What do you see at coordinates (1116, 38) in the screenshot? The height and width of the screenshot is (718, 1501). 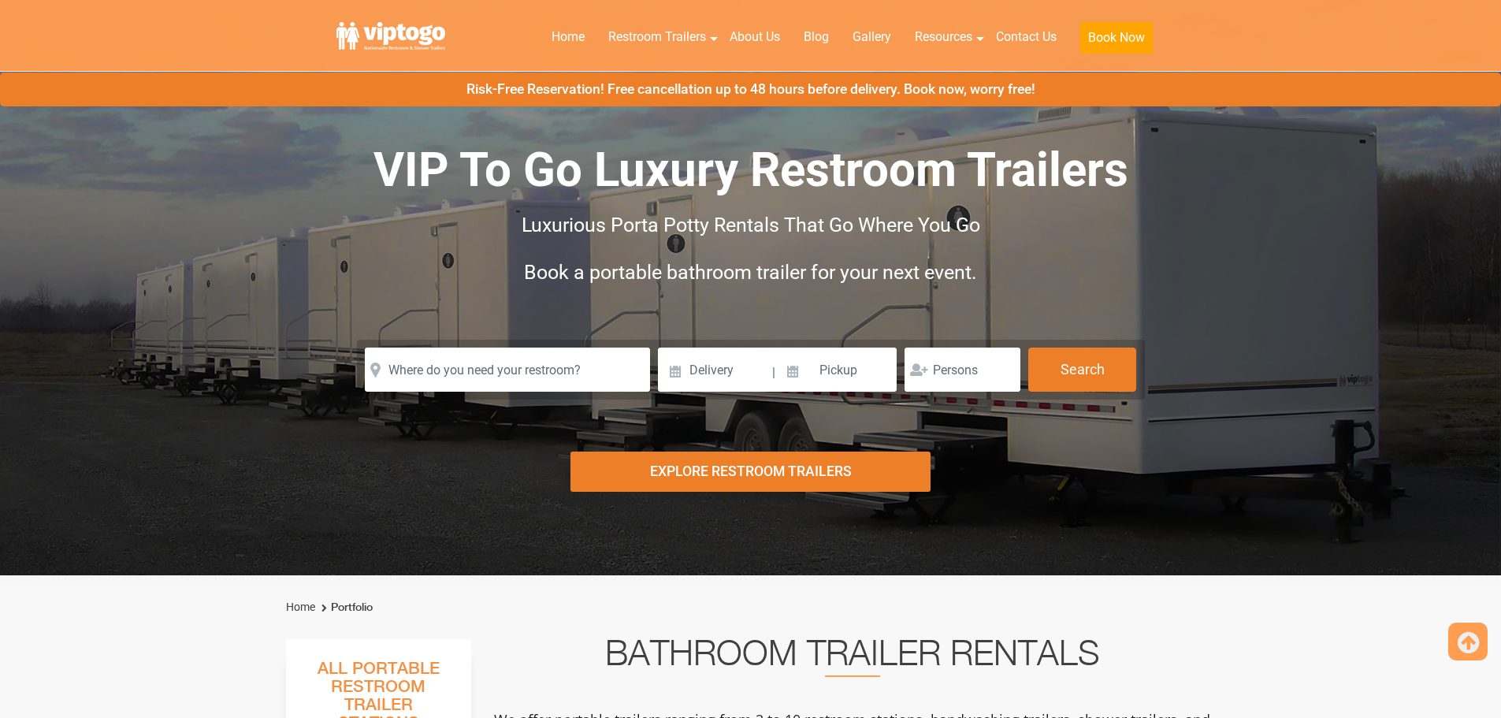 I see `button: Book Now` at bounding box center [1116, 38].